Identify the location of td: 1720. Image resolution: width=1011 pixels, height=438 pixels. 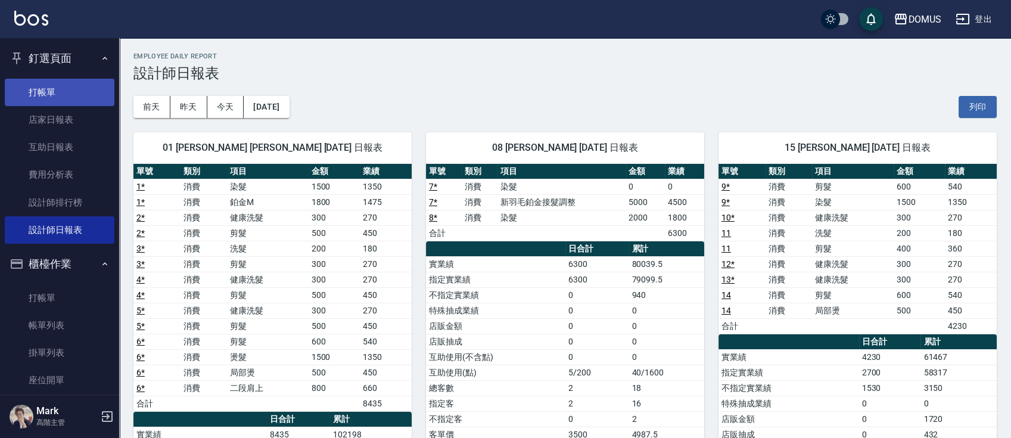
(958, 419).